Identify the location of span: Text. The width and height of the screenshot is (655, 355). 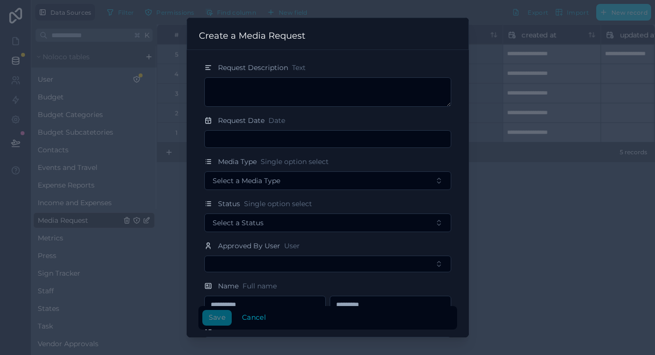
(299, 68).